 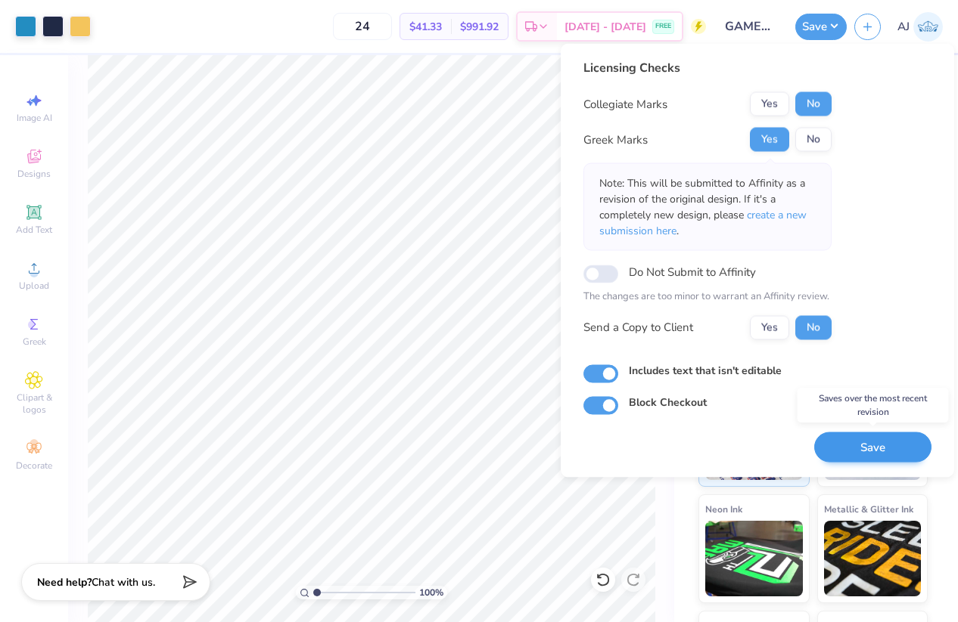 I want to click on span: 100 %, so click(x=431, y=593).